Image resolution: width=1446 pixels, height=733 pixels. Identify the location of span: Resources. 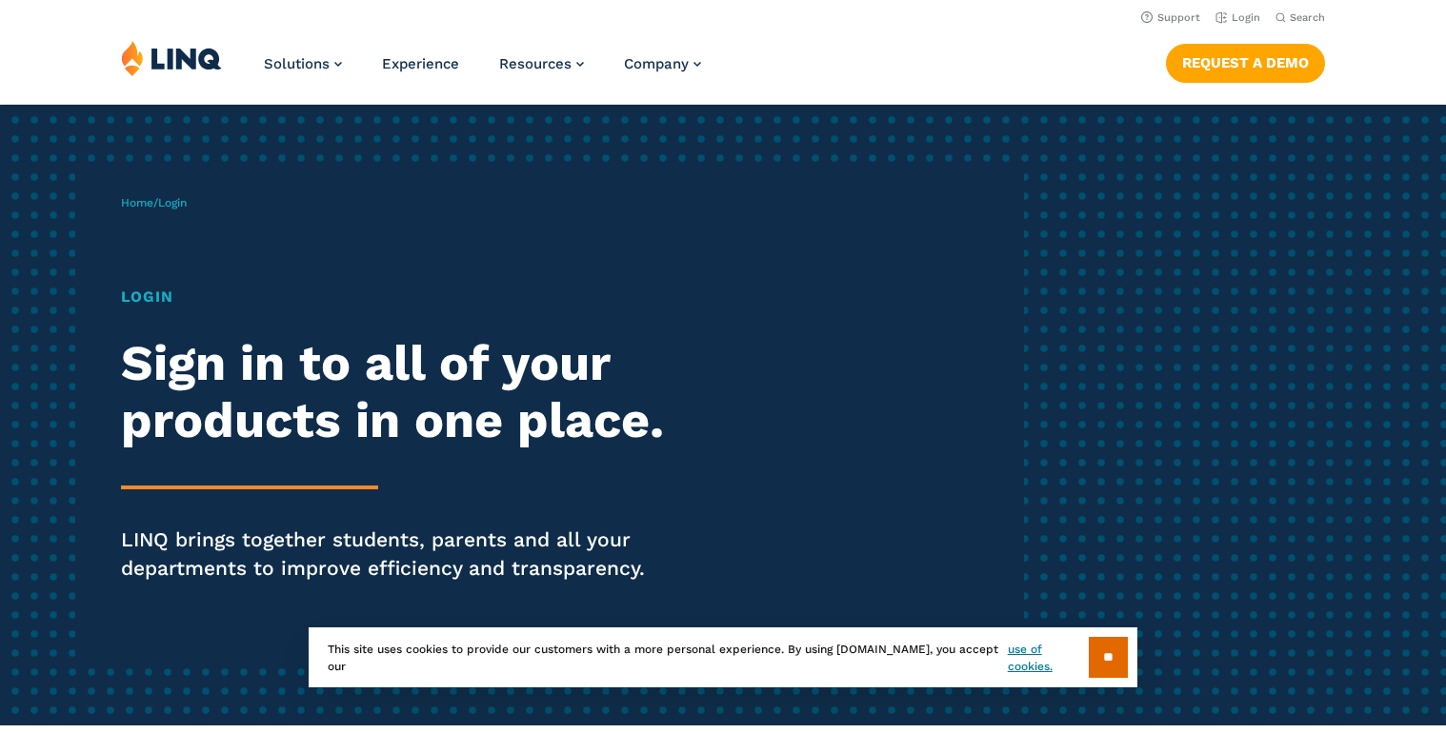
(535, 64).